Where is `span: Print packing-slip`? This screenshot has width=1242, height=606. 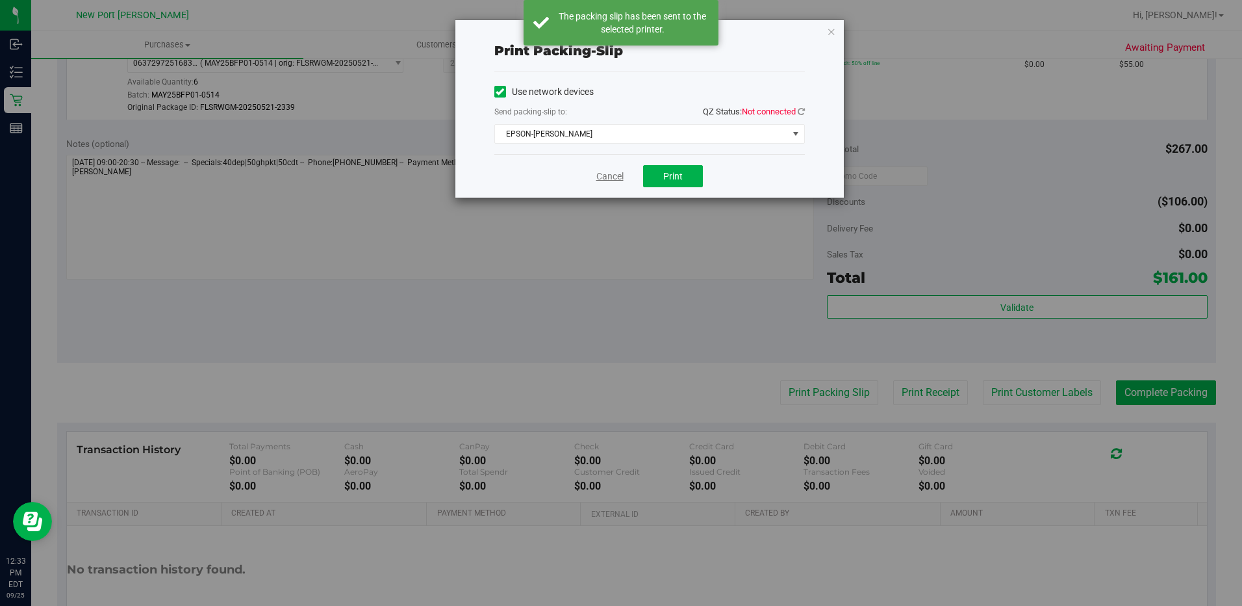
span: Print packing-slip is located at coordinates (559, 51).